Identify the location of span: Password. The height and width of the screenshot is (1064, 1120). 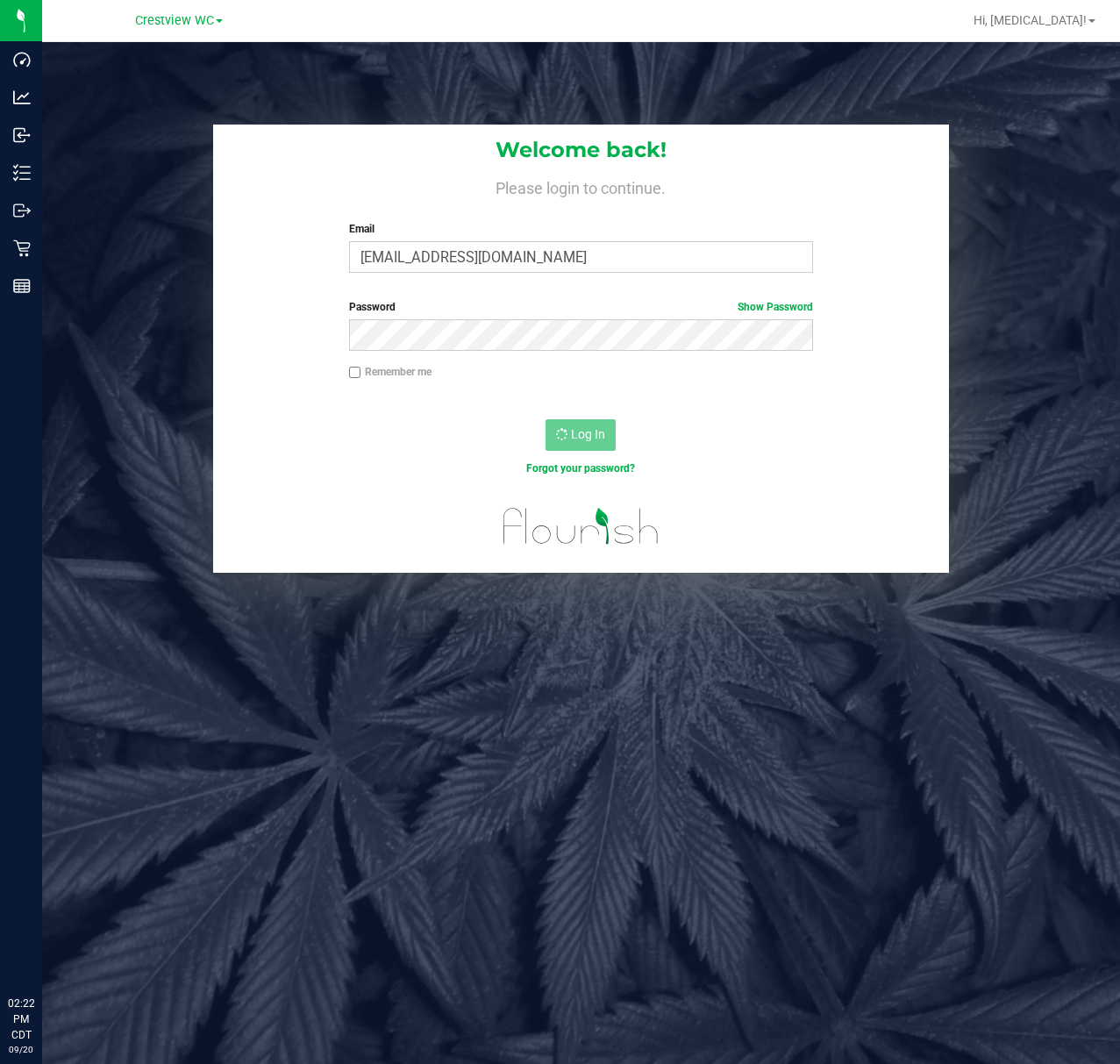
(372, 307).